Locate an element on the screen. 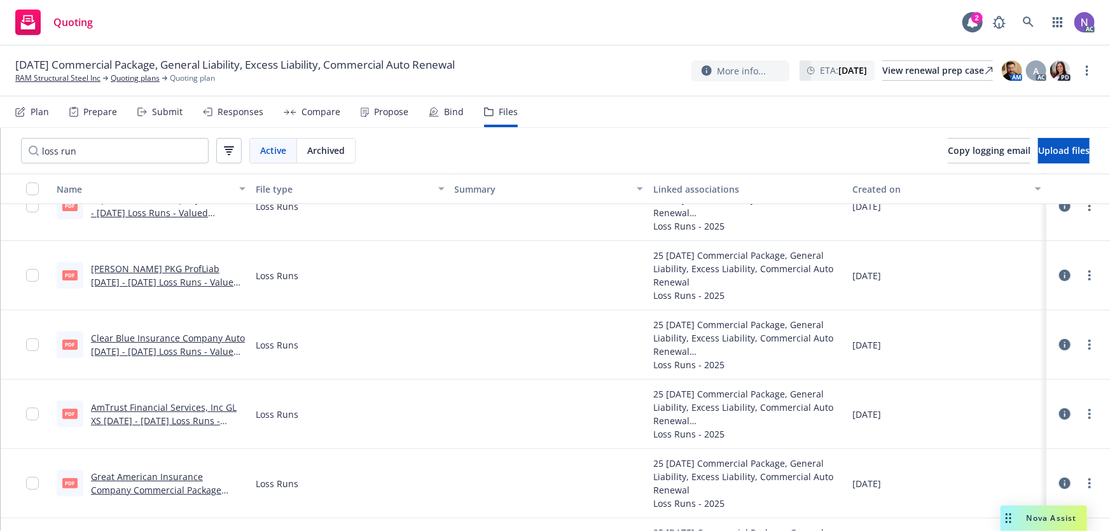 The height and width of the screenshot is (531, 1110). input: Select all is located at coordinates (32, 189).